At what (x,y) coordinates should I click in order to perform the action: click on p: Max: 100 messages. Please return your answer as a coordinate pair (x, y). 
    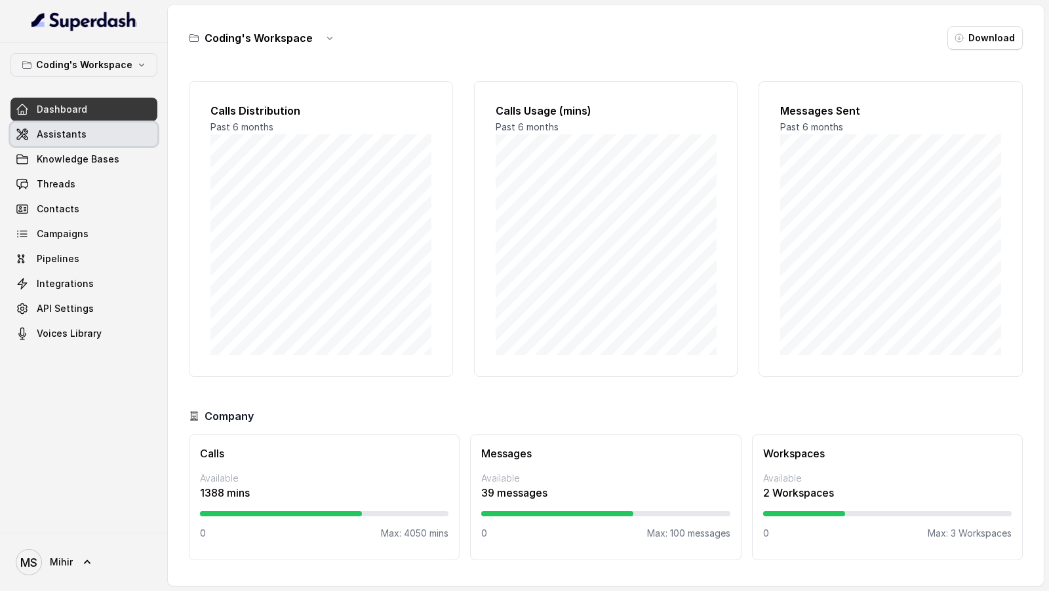
    Looking at the image, I should click on (688, 533).